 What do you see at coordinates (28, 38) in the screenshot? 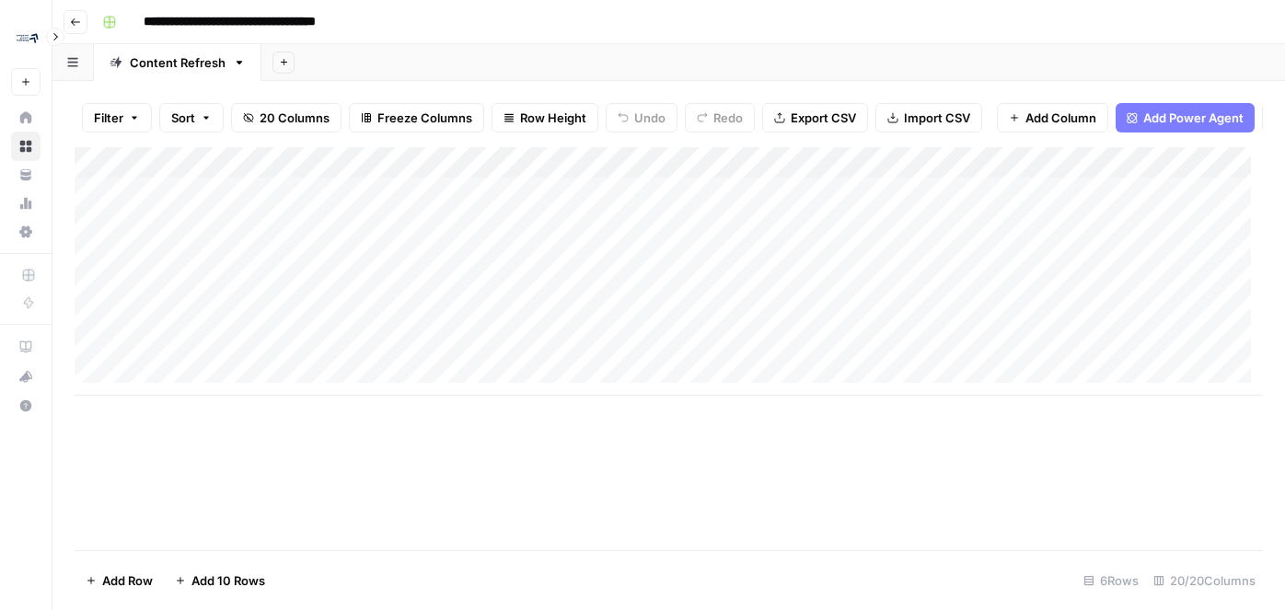
I see `img: Compound Growth Logo` at bounding box center [28, 38].